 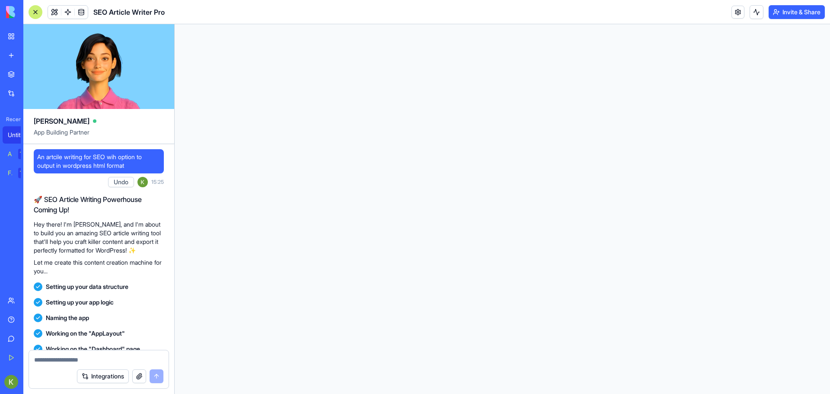 What do you see at coordinates (103, 376) in the screenshot?
I see `button: Integrations` at bounding box center [103, 376].